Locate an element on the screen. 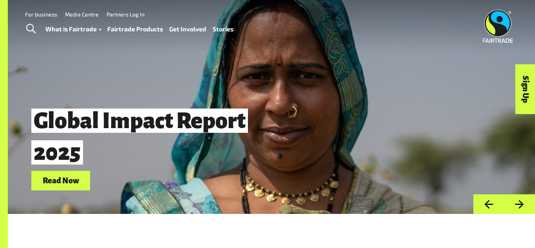  img: Fairtrade Australia New Zealand logo is located at coordinates (498, 26).